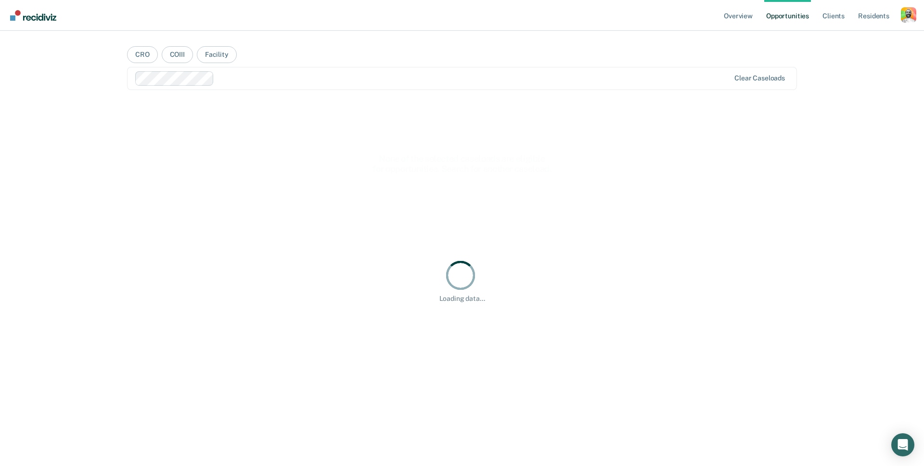  Describe the element at coordinates (33, 15) in the screenshot. I see `img: Recidiviz` at that location.